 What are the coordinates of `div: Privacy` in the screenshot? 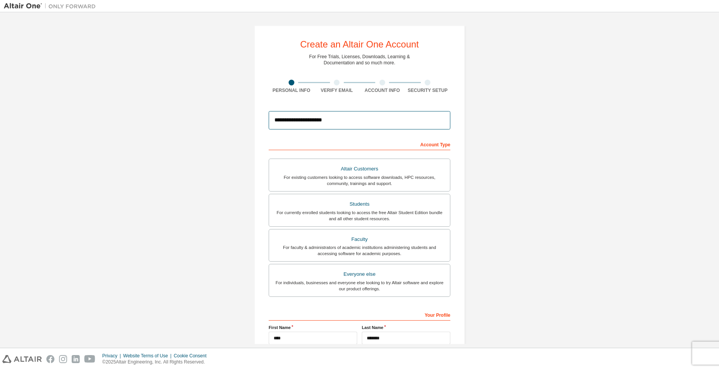 It's located at (113, 356).